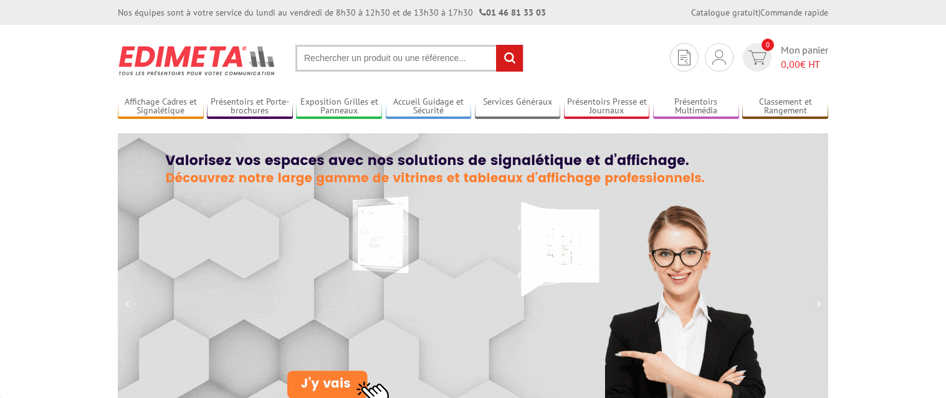 This screenshot has height=398, width=946. Describe the element at coordinates (429, 107) in the screenshot. I see `a: Accueil Guidage et Sécurité` at that location.